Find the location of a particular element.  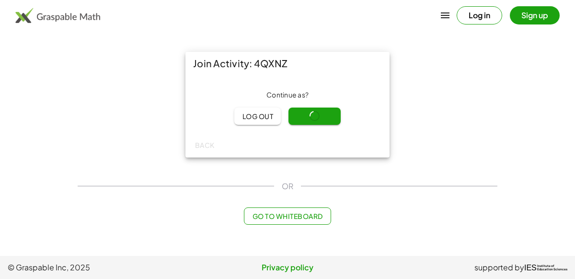

div: Continue as ? is located at coordinates (288, 95).